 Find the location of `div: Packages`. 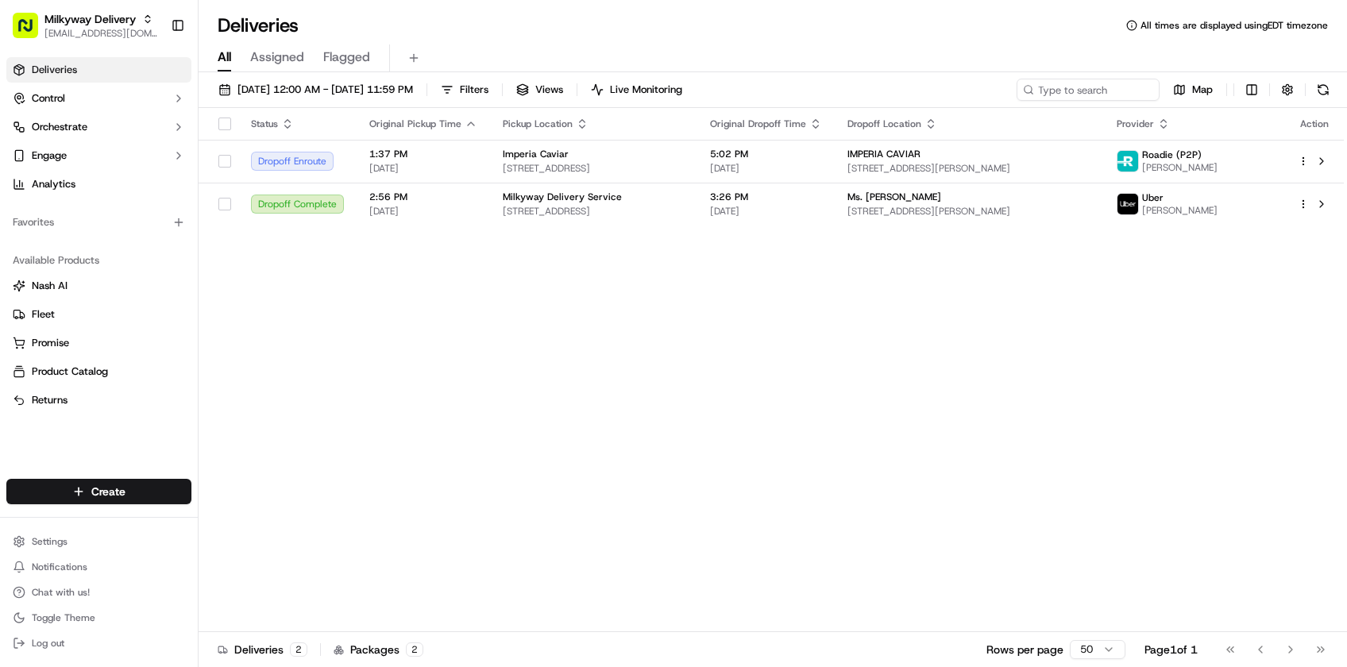

div: Packages is located at coordinates (378, 650).